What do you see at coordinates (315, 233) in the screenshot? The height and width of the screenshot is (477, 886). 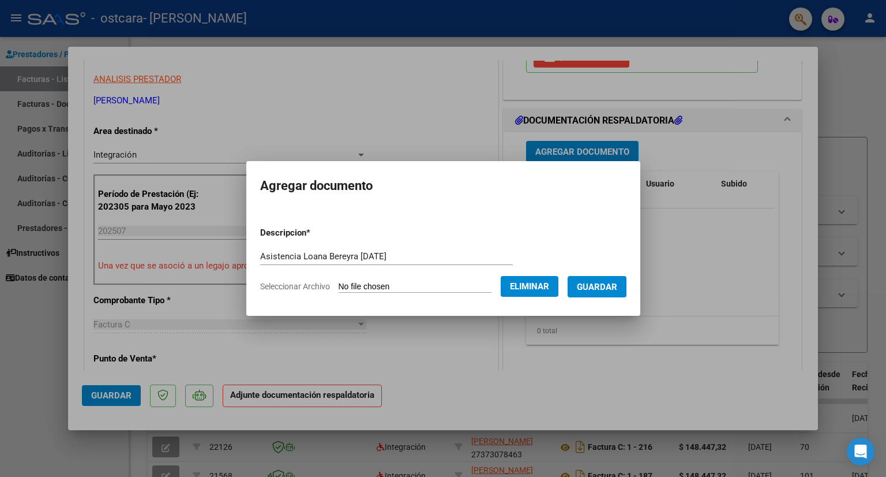 I see `p: Descripcion` at bounding box center [315, 233].